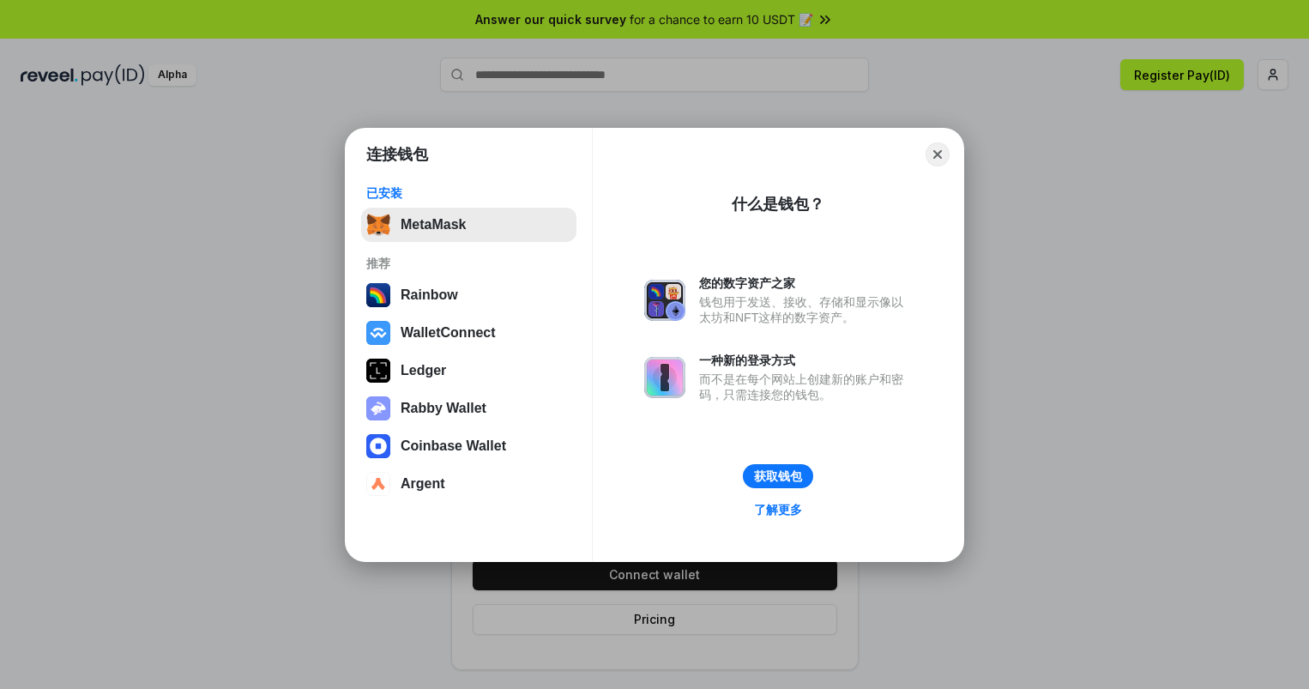  I want to click on div: Ledger, so click(423, 371).